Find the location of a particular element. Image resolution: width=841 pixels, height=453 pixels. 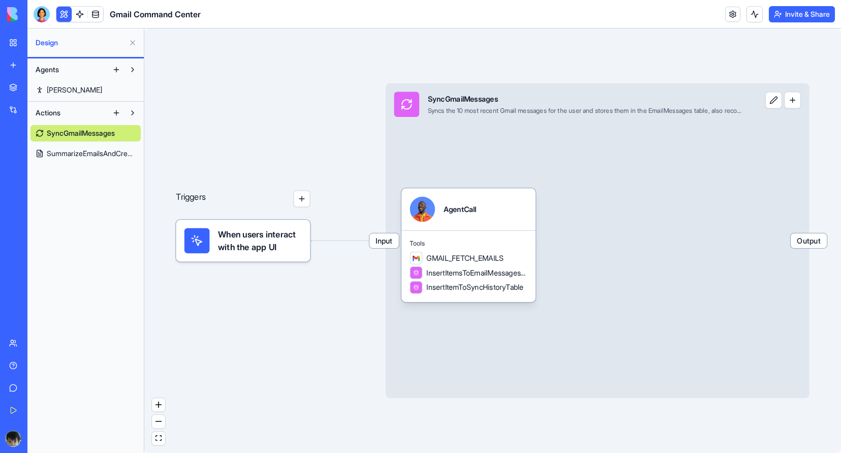

button: Actions is located at coordinates (69, 113).